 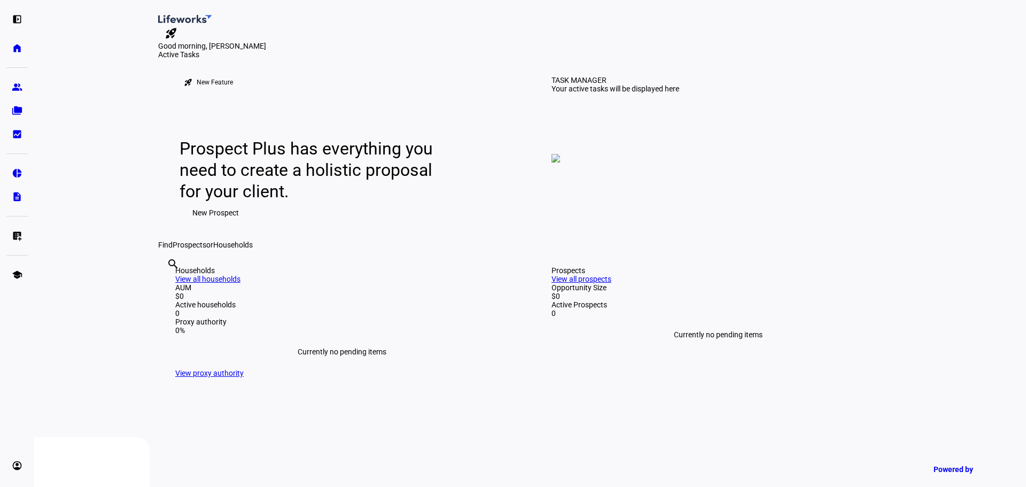 What do you see at coordinates (311, 170) in the screenshot?
I see `div: Prospect Plus has everything you need to create a holistic proposal for your client.` at bounding box center [311, 170].